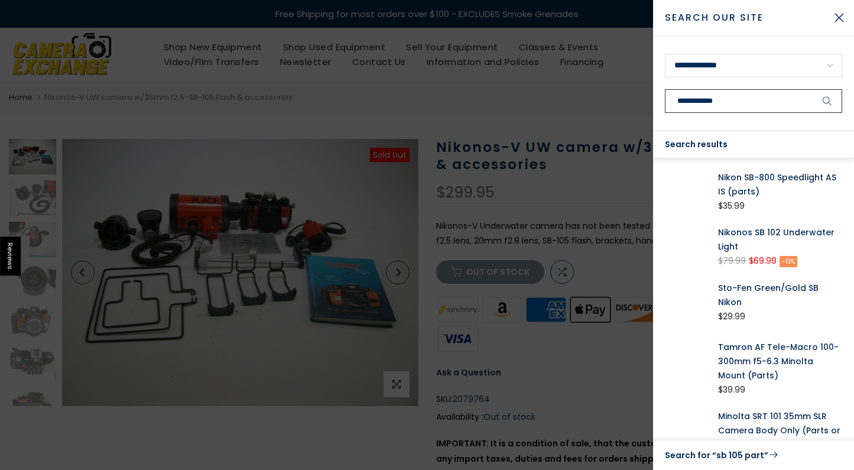 This screenshot has height=470, width=854. What do you see at coordinates (788, 261) in the screenshot?
I see `span: -13%` at bounding box center [788, 261].